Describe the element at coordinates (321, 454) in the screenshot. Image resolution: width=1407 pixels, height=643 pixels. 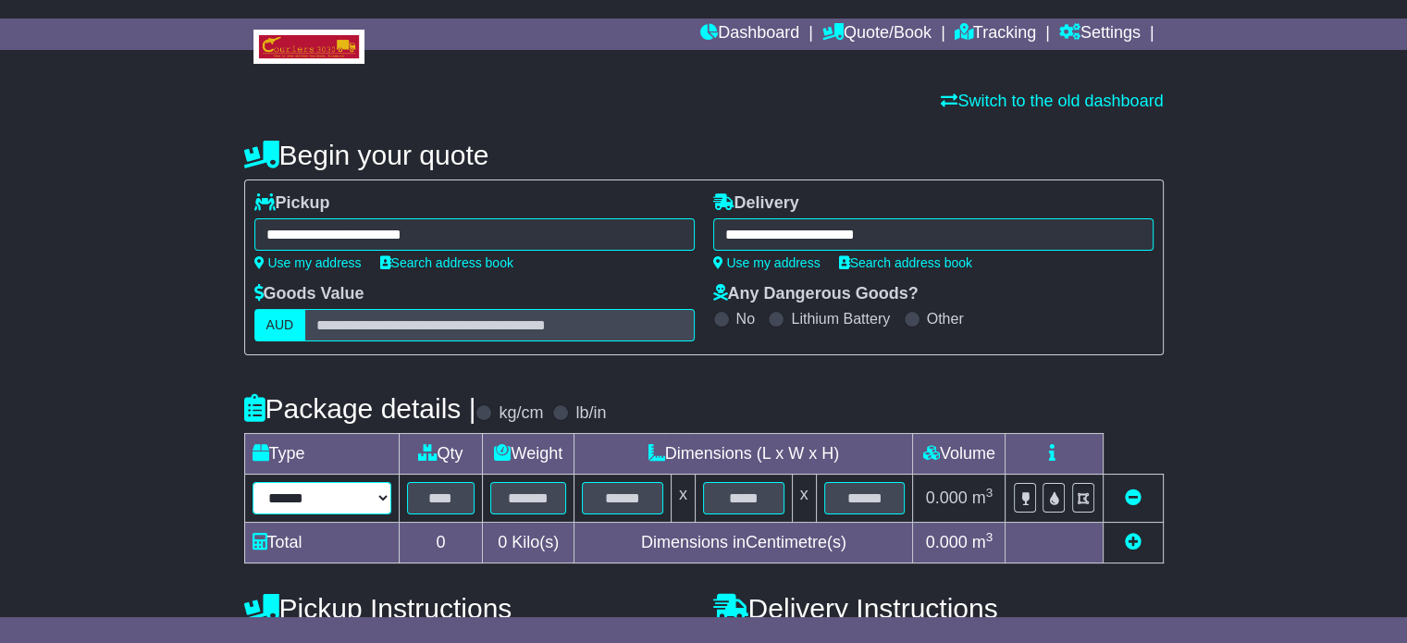
I see `td: Type` at that location.